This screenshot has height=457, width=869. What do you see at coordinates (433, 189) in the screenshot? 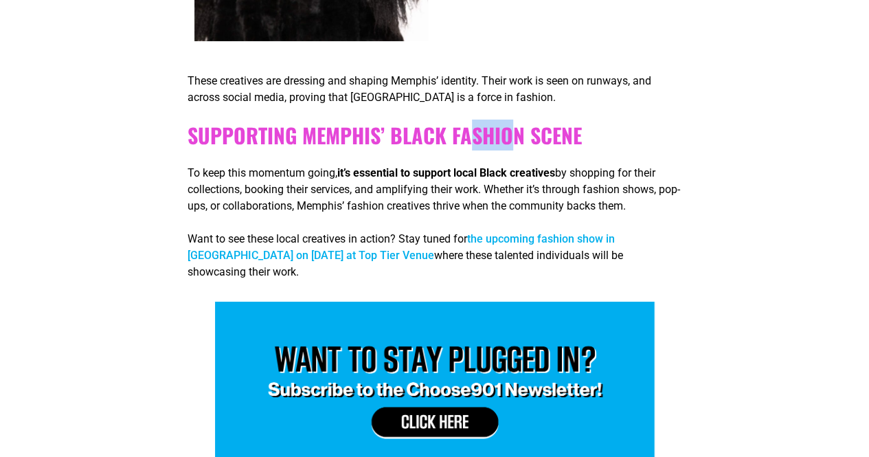
I see `span: by shopping for their collections, booking their services, and amplifying their work. Whether it’...` at bounding box center [433, 189].